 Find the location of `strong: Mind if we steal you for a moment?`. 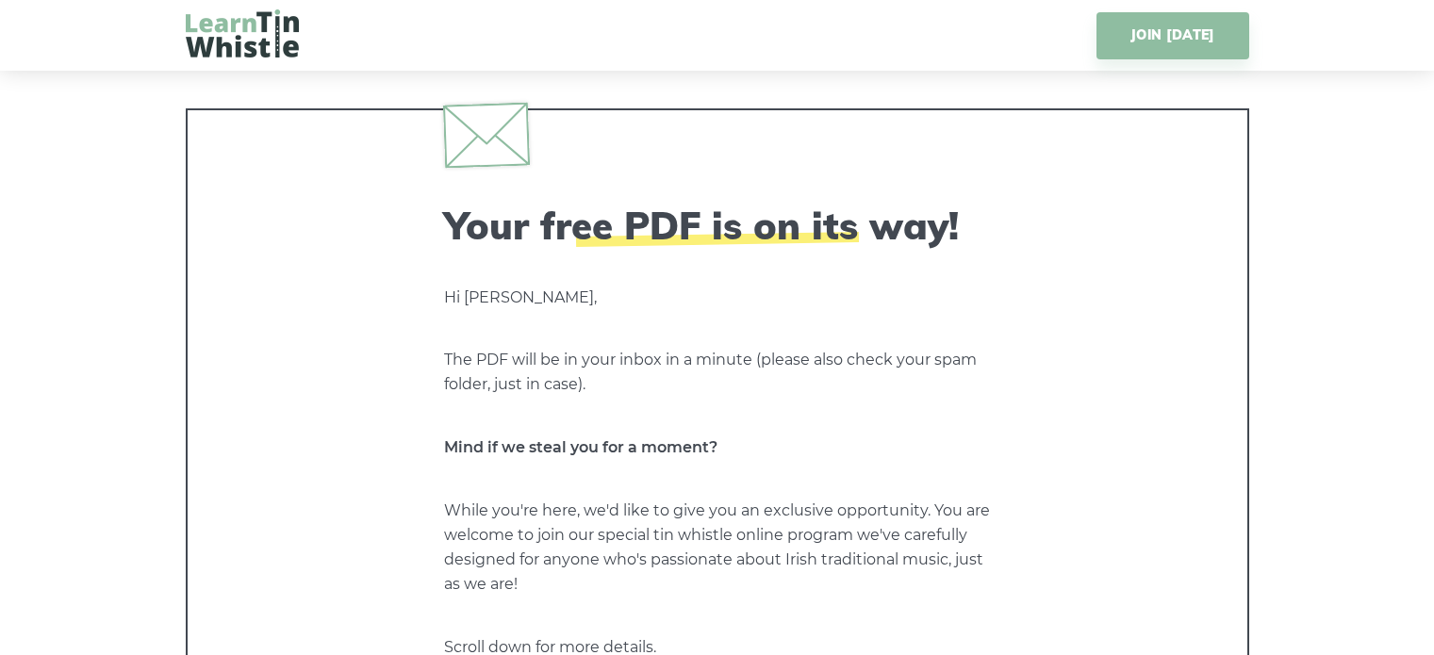

strong: Mind if we steal you for a moment? is located at coordinates (581, 447).